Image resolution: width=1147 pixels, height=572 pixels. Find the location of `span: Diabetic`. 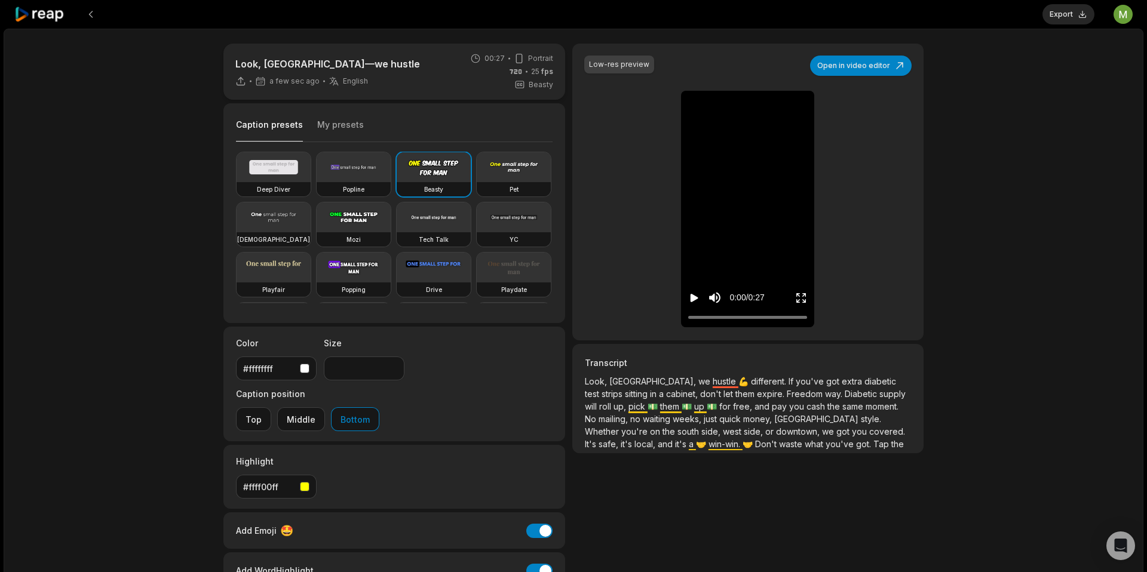

span: Diabetic is located at coordinates (862, 394).